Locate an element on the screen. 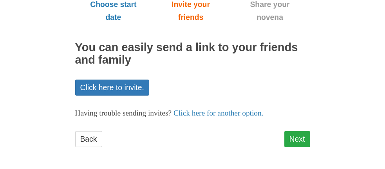 The height and width of the screenshot is (169, 385). a: Back is located at coordinates (88, 139).